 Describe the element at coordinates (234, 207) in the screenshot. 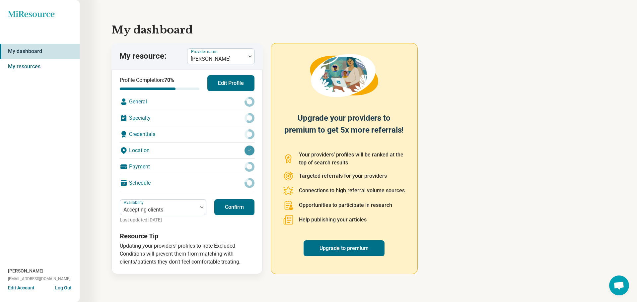

I see `button: Confirm` at that location.